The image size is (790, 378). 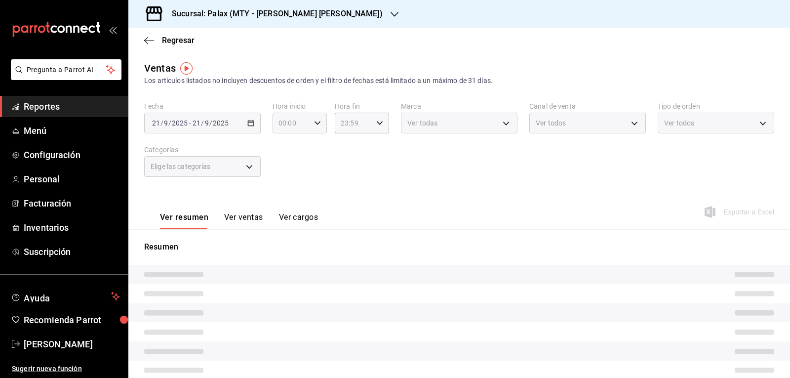 What do you see at coordinates (181, 166) in the screenshot?
I see `span: Elige las categorías` at bounding box center [181, 166].